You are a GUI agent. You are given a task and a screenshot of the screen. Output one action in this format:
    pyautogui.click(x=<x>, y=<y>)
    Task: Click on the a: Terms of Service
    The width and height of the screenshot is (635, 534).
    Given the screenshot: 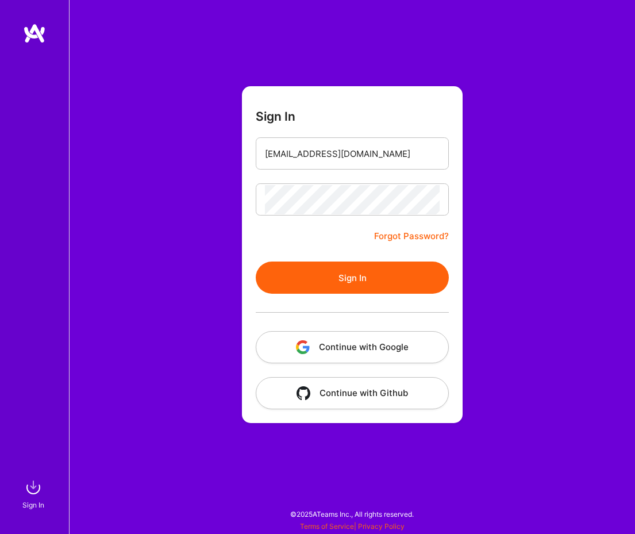 What is the action you would take?
    pyautogui.click(x=327, y=526)
    